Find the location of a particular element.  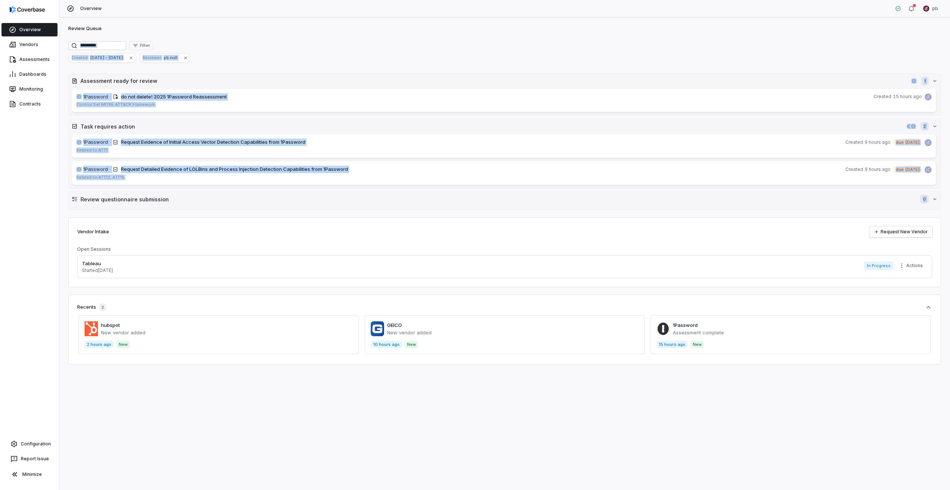

a: hubspot is located at coordinates (110, 325).